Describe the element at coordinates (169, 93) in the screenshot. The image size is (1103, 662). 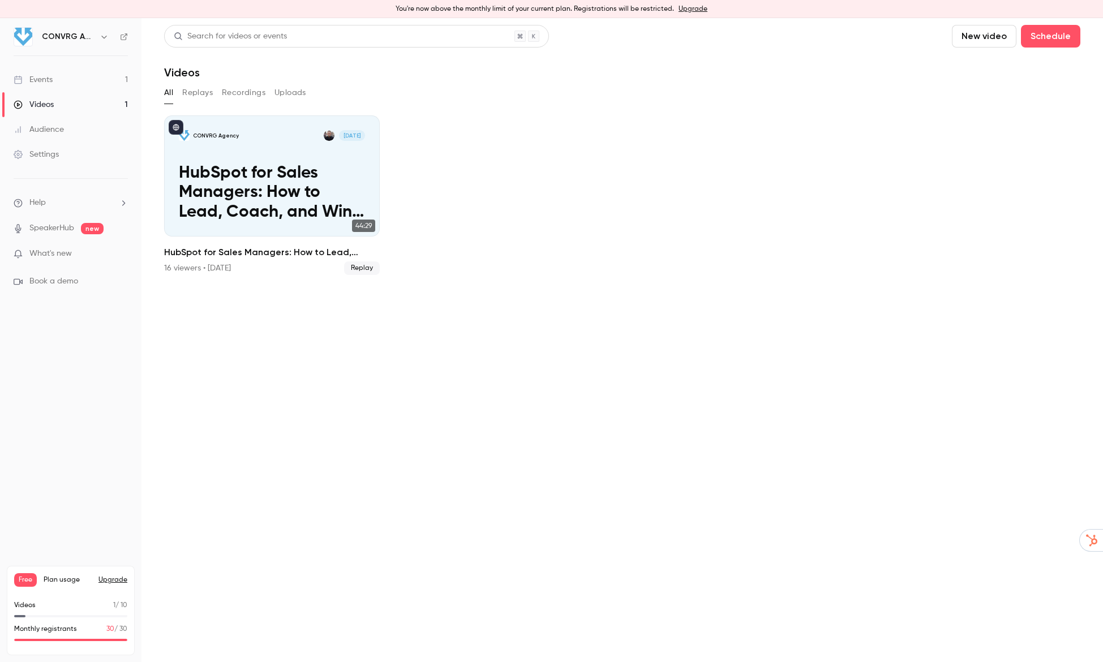
I see `button: All` at that location.